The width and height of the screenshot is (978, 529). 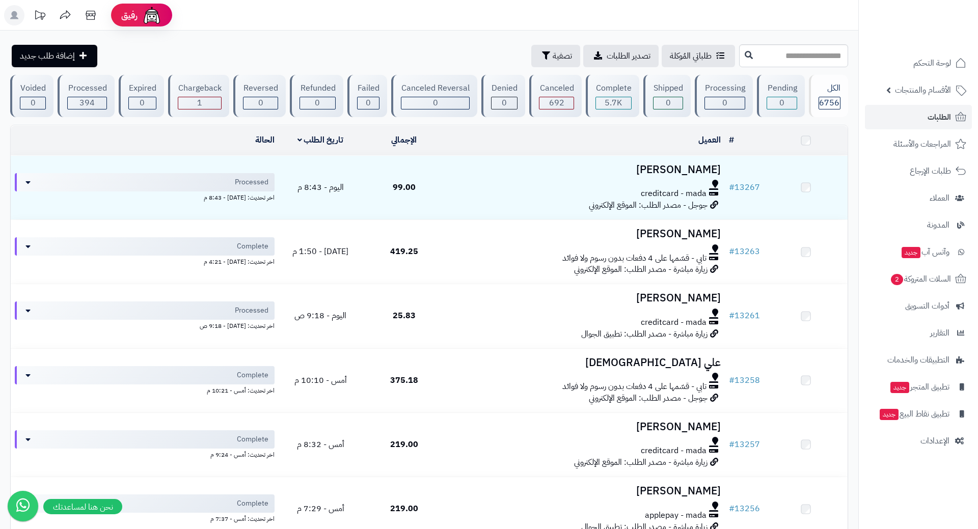 I want to click on span: 394, so click(x=87, y=103).